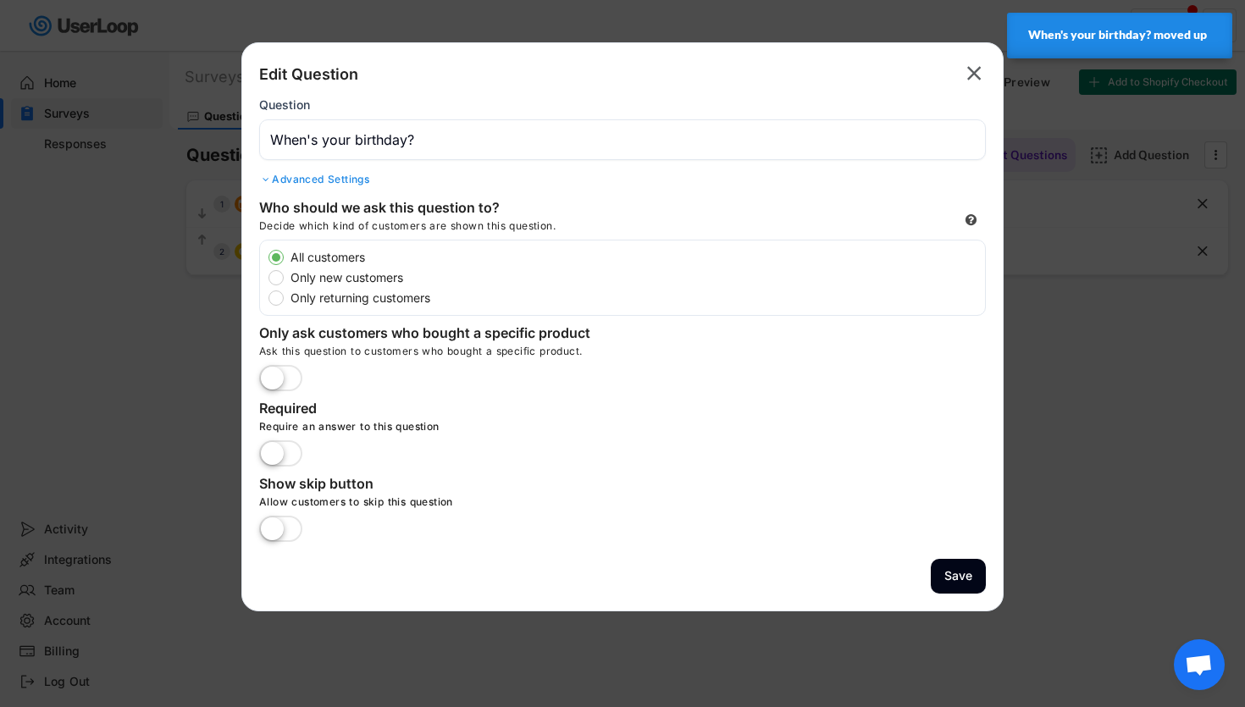  Describe the element at coordinates (1199, 665) in the screenshot. I see `div: Open chat` at that location.